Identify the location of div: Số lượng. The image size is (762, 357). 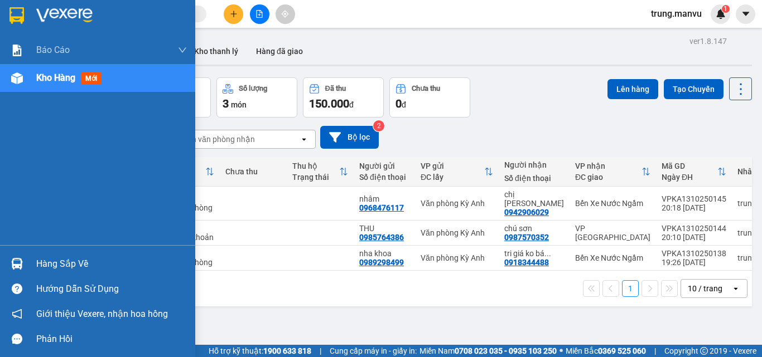
(253, 89).